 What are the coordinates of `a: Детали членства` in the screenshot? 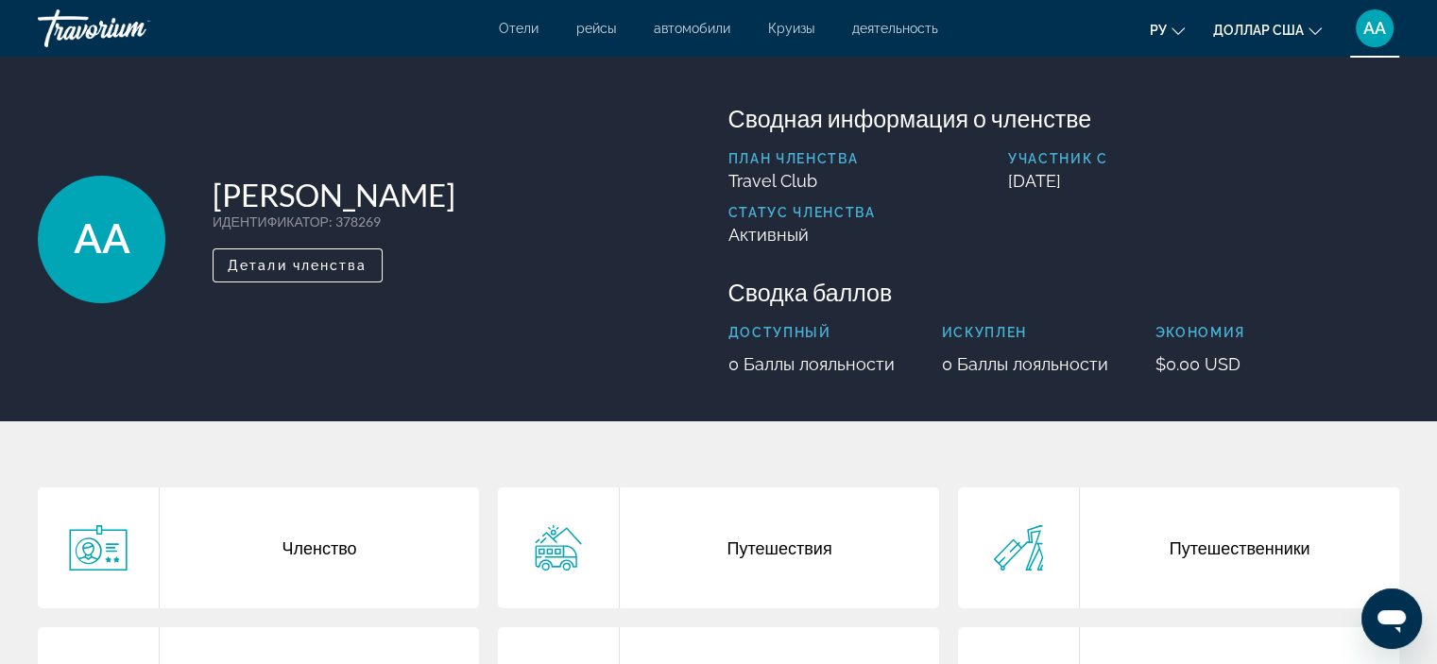 It's located at (298, 263).